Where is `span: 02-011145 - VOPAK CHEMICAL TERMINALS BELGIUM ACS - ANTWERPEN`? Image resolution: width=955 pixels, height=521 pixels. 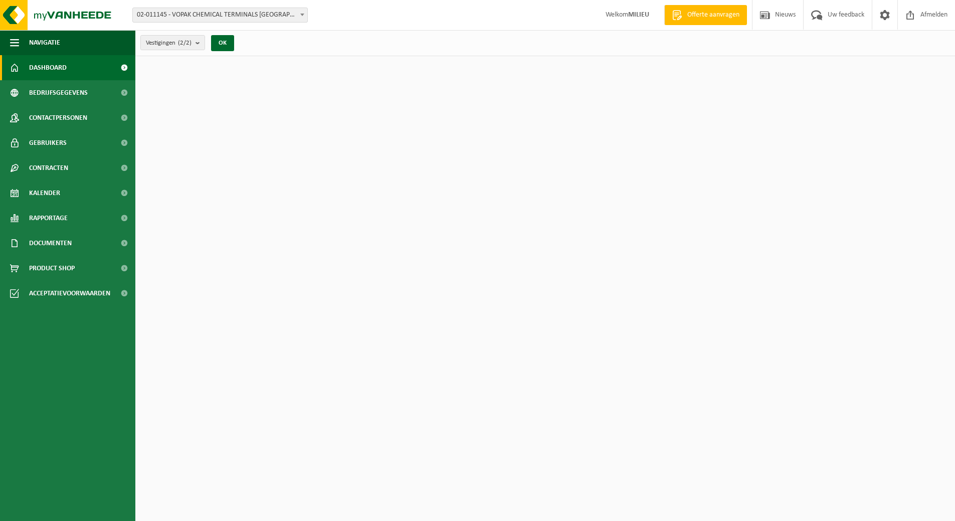 span: 02-011145 - VOPAK CHEMICAL TERMINALS BELGIUM ACS - ANTWERPEN is located at coordinates (220, 15).